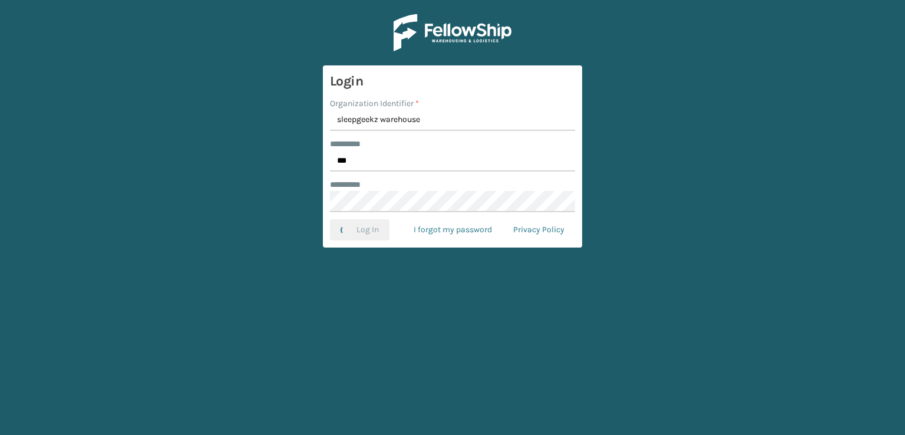  I want to click on button: Log In, so click(359, 230).